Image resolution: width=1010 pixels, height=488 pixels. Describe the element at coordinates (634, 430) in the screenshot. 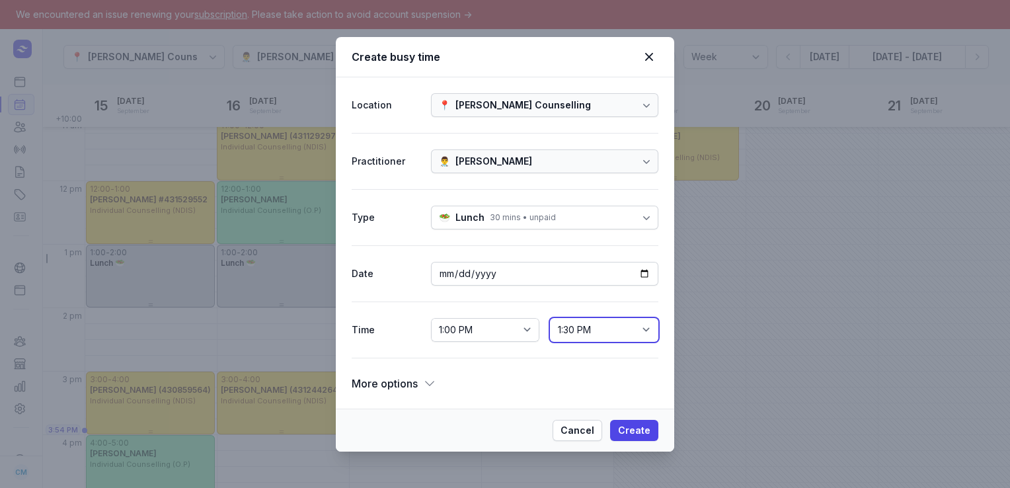

I see `span: Create` at that location.